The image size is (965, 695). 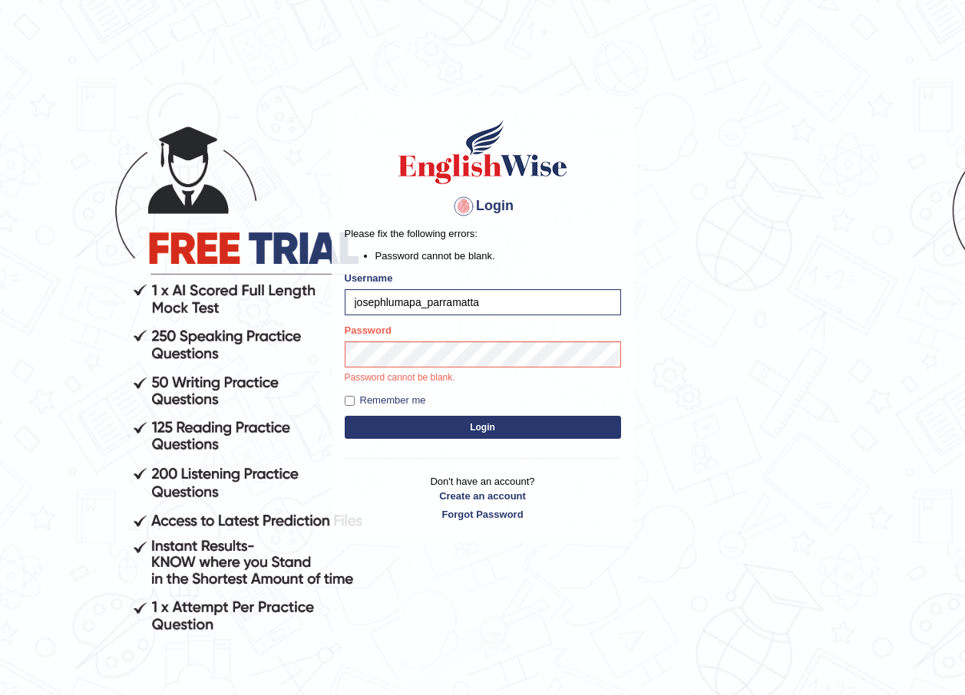 What do you see at coordinates (483, 496) in the screenshot?
I see `a: Create an account` at bounding box center [483, 496].